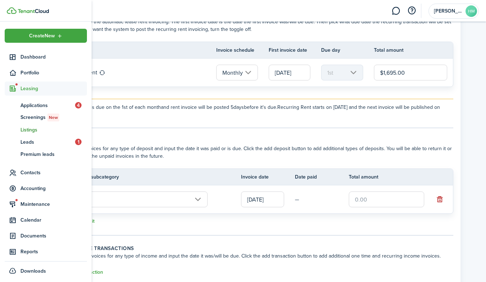 Image resolution: width=486 pixels, height=282 pixels. I want to click on th: Category, so click(137, 50).